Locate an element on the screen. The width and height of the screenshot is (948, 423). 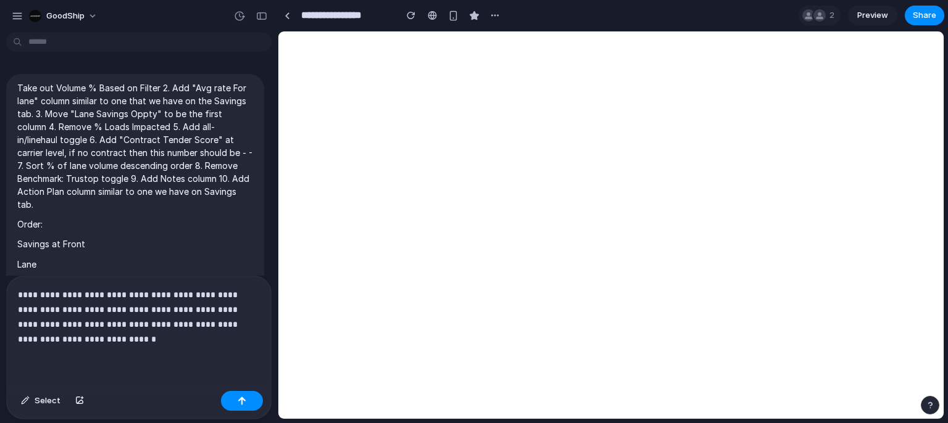
button: Share is located at coordinates (924, 15).